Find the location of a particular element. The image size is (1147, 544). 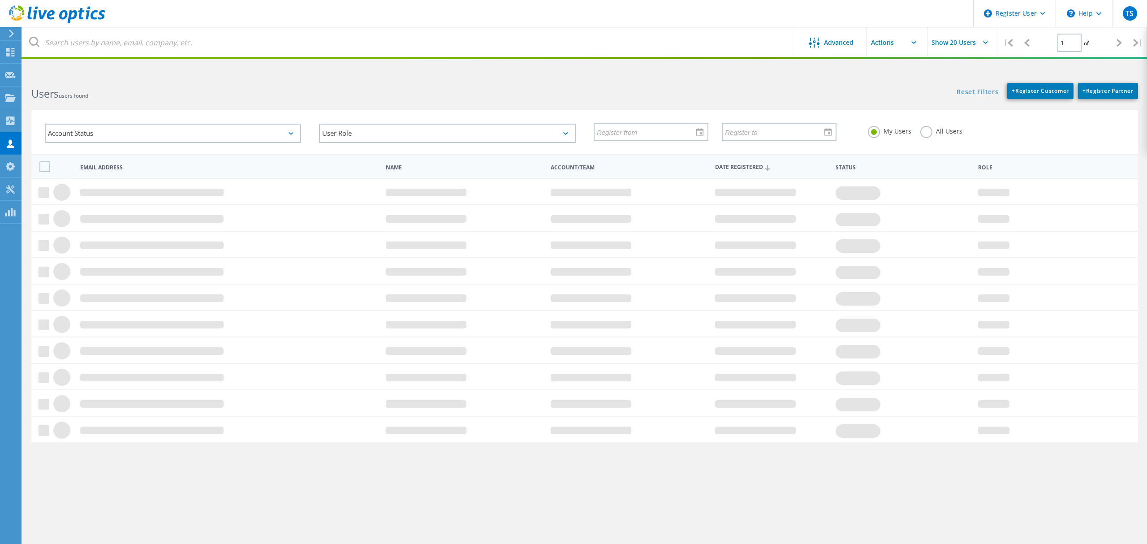

svg: \n is located at coordinates (1071, 13).